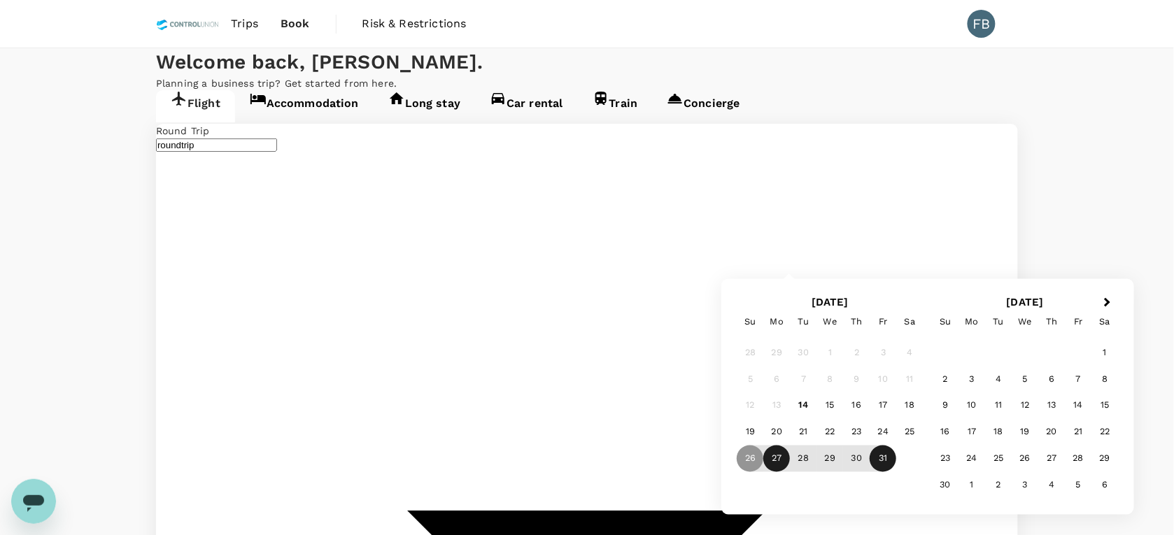  What do you see at coordinates (972, 432) in the screenshot?
I see `div: Choose Monday, November 17th, 2025` at bounding box center [972, 432].